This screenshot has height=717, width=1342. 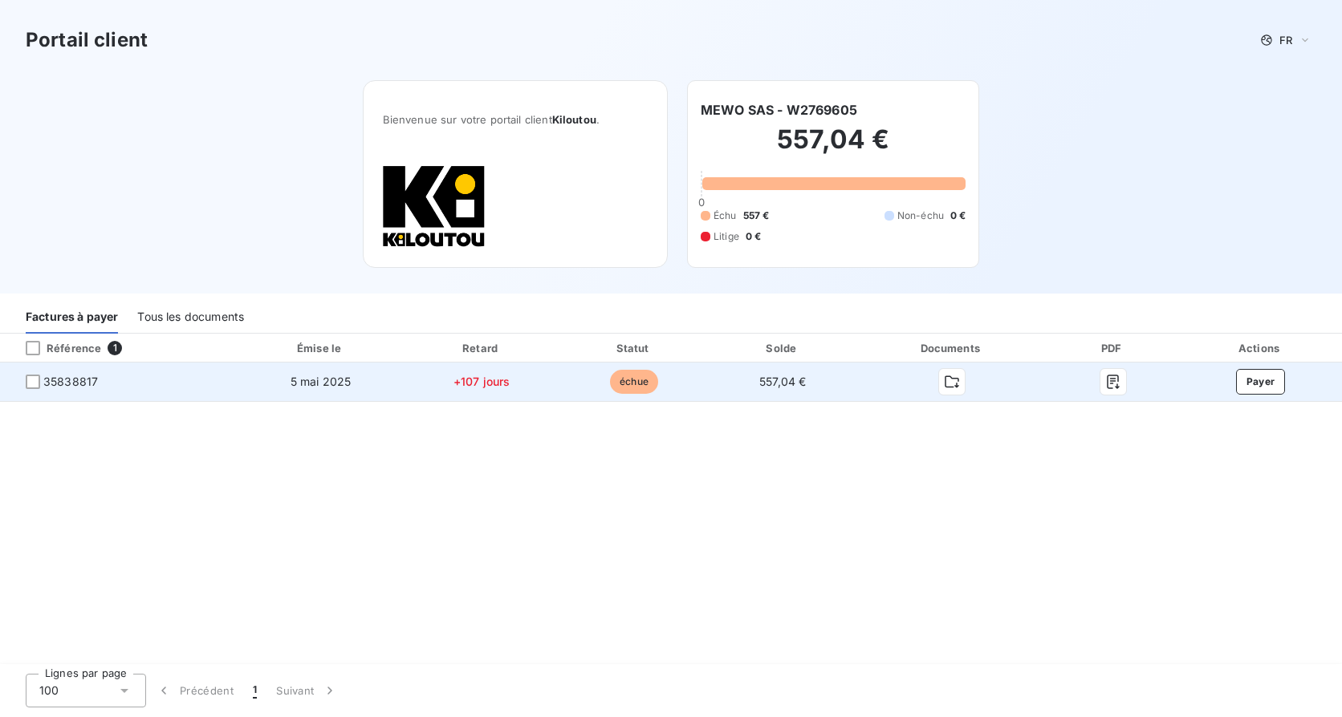 I want to click on span: Kiloutou, so click(x=574, y=120).